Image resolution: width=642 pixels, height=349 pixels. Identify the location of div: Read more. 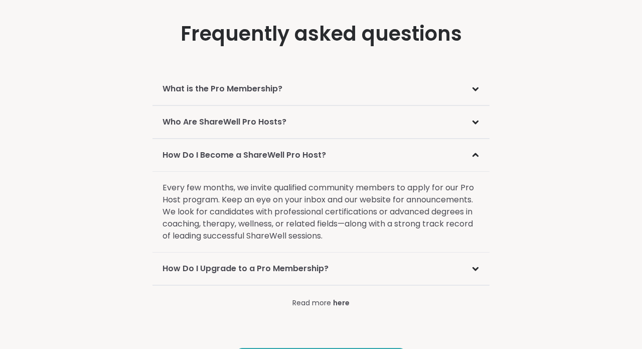
(321, 303).